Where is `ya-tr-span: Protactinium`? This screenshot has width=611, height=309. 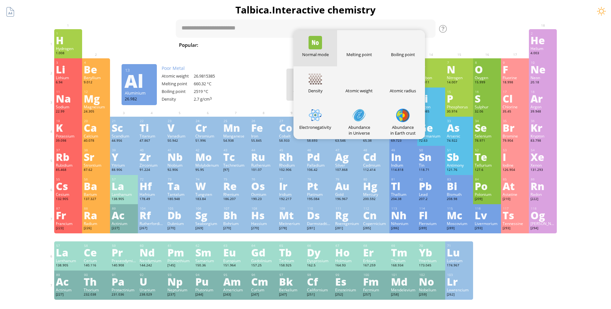 ya-tr-span: Protactinium is located at coordinates (123, 290).